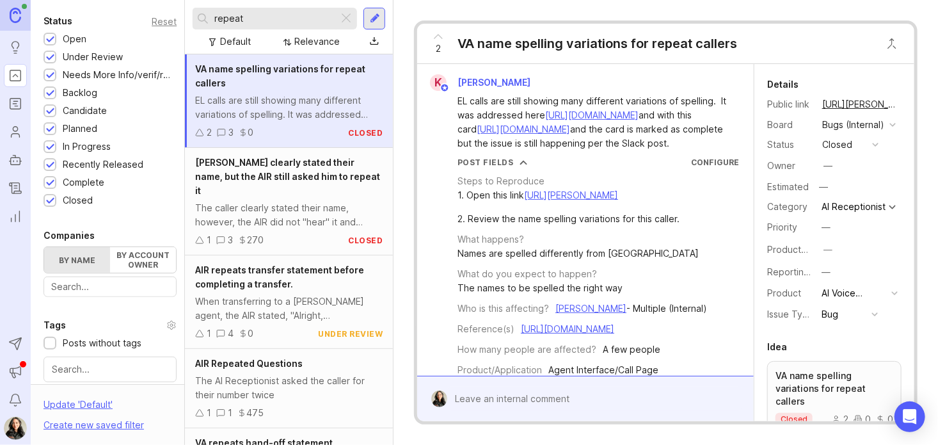 The image size is (938, 445). I want to click on div: Candidate, so click(84, 111).